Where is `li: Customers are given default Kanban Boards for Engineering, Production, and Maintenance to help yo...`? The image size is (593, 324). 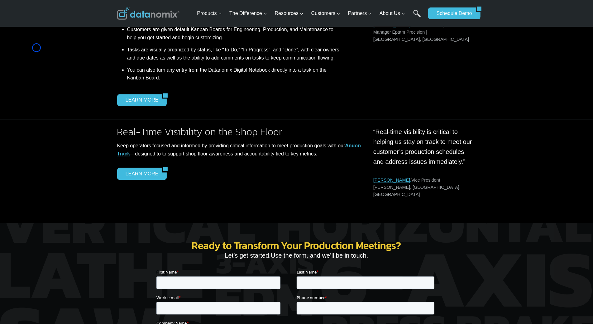
li: Customers are given default Kanban Boards for Engineering, Production, and Maintenance to help yo... is located at coordinates (235, 33).